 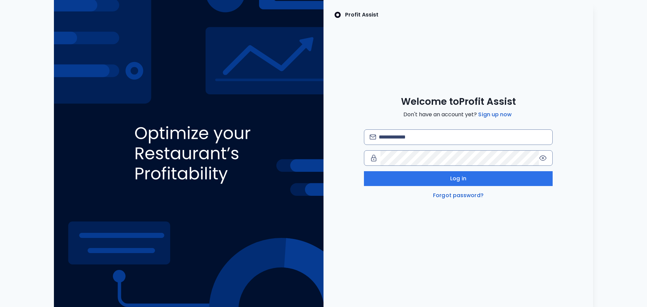 I want to click on span: Welcome to Profit Assist, so click(x=458, y=102).